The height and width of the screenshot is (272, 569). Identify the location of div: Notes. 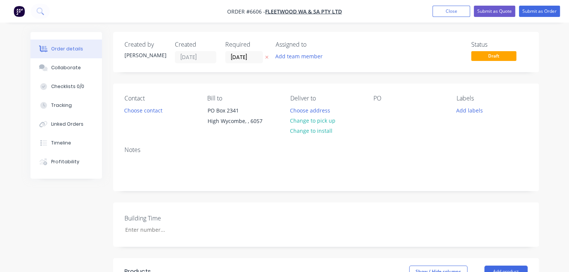
(326, 150).